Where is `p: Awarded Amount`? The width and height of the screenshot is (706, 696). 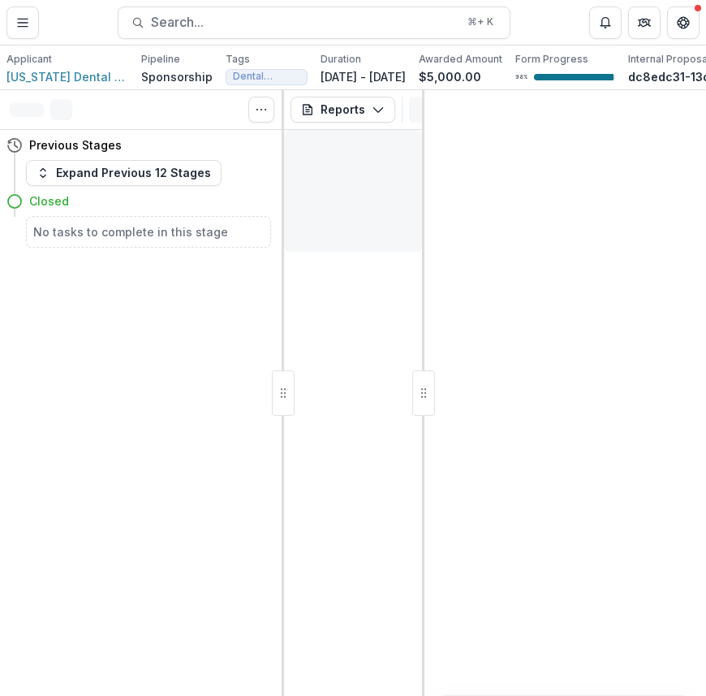 p: Awarded Amount is located at coordinates (460, 59).